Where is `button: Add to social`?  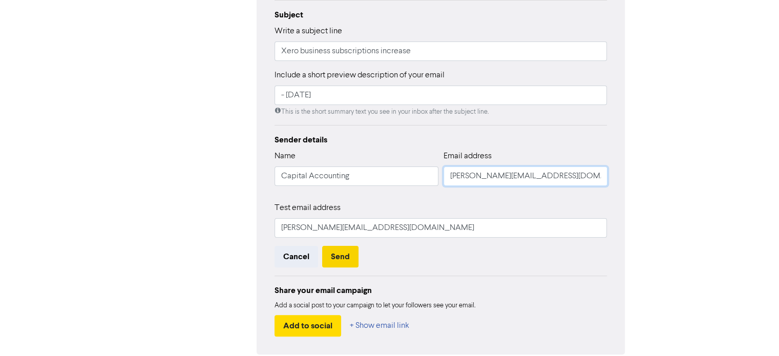 button: Add to social is located at coordinates (308, 326).